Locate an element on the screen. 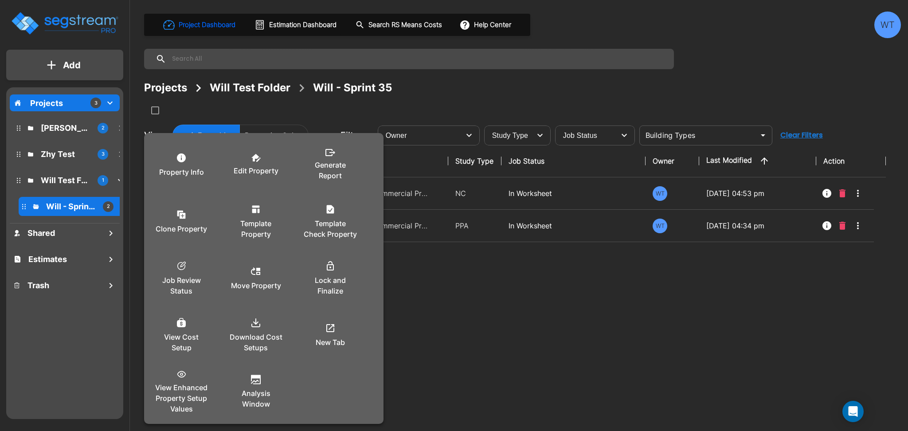 The width and height of the screenshot is (908, 431). p: Clone Property is located at coordinates (181, 229).